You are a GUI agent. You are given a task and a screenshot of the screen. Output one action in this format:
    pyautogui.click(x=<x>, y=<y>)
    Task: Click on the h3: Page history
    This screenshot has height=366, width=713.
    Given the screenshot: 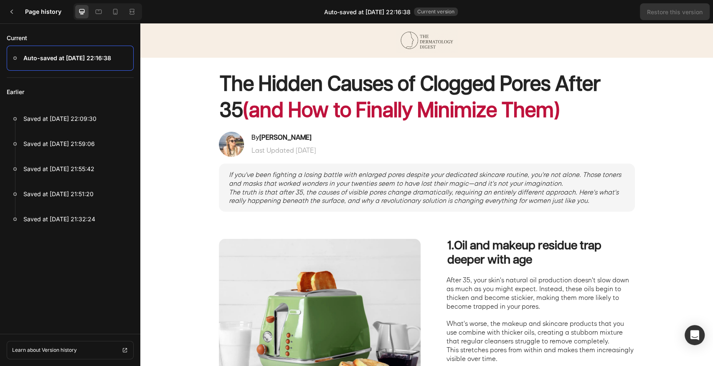 What is the action you would take?
    pyautogui.click(x=48, y=12)
    